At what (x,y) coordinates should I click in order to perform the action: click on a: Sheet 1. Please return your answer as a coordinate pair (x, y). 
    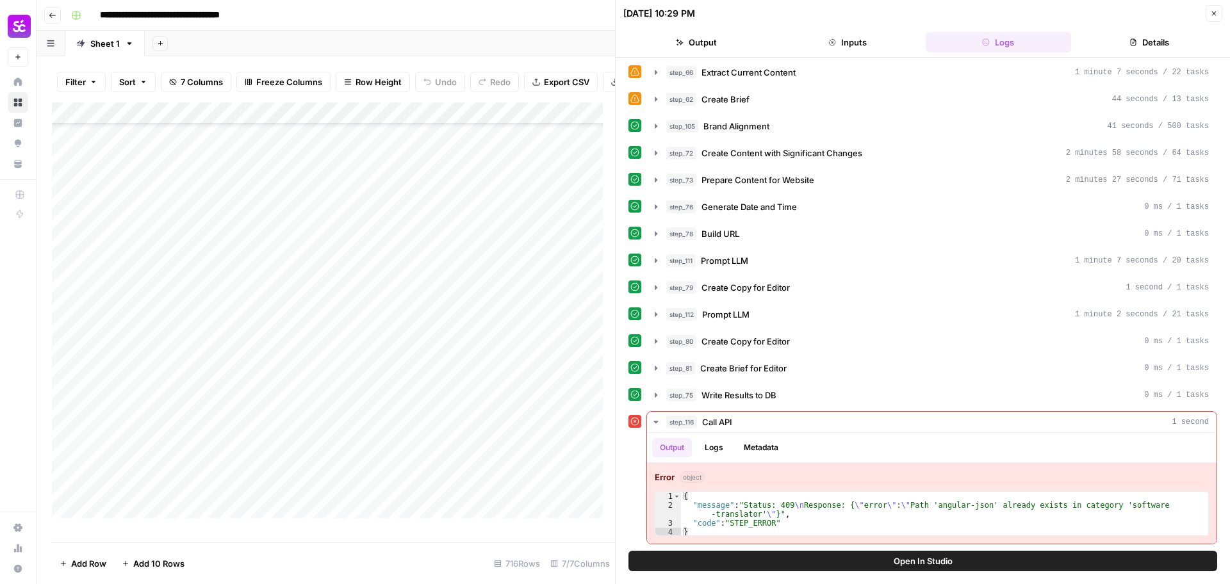
    Looking at the image, I should click on (105, 44).